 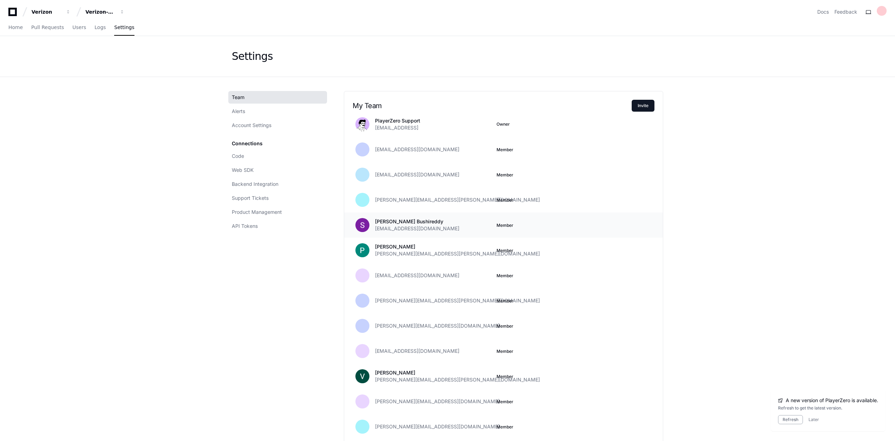 What do you see at coordinates (362, 376) in the screenshot?
I see `img: ACg8ocIPnDp8eM0jDIktDjqDNRlo2tLjjRrFf4gKU90i7eJRZ4RUVA=s96-c` at bounding box center [362, 376].